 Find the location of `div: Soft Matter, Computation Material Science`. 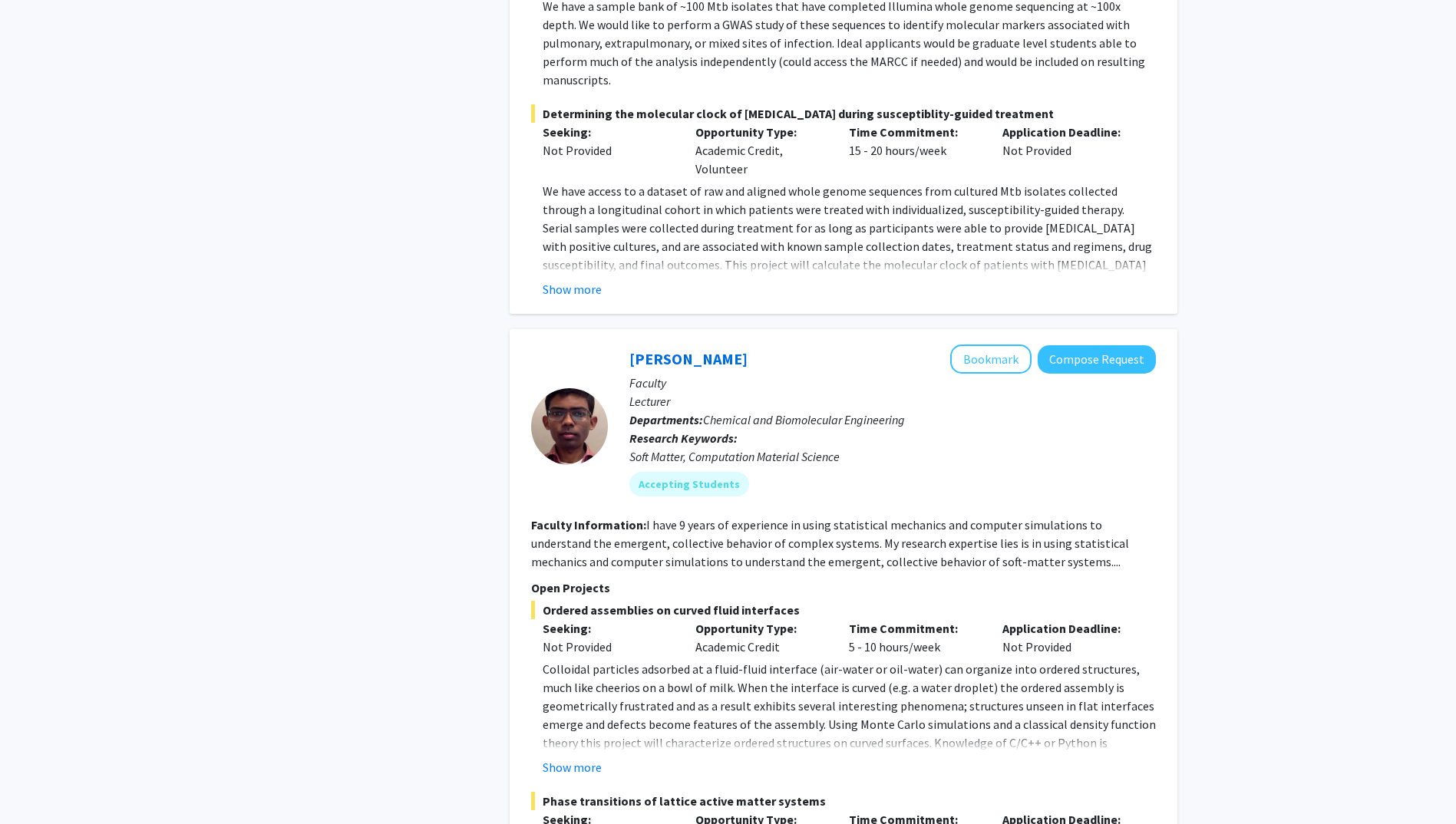

div: Soft Matter, Computation Material Science is located at coordinates (892, 457).